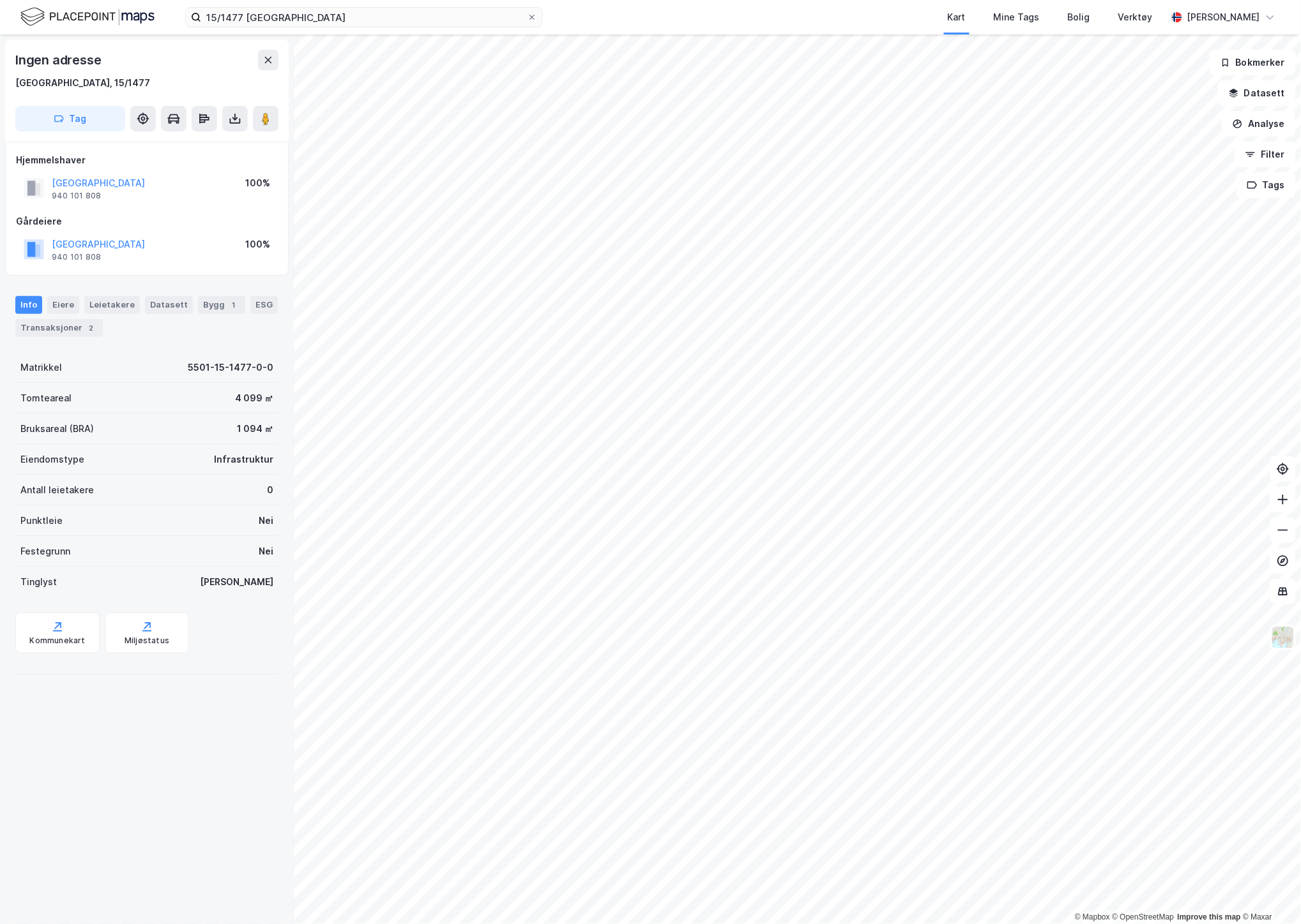 Image resolution: width=1301 pixels, height=924 pixels. I want to click on div: Kommunekart, so click(57, 641).